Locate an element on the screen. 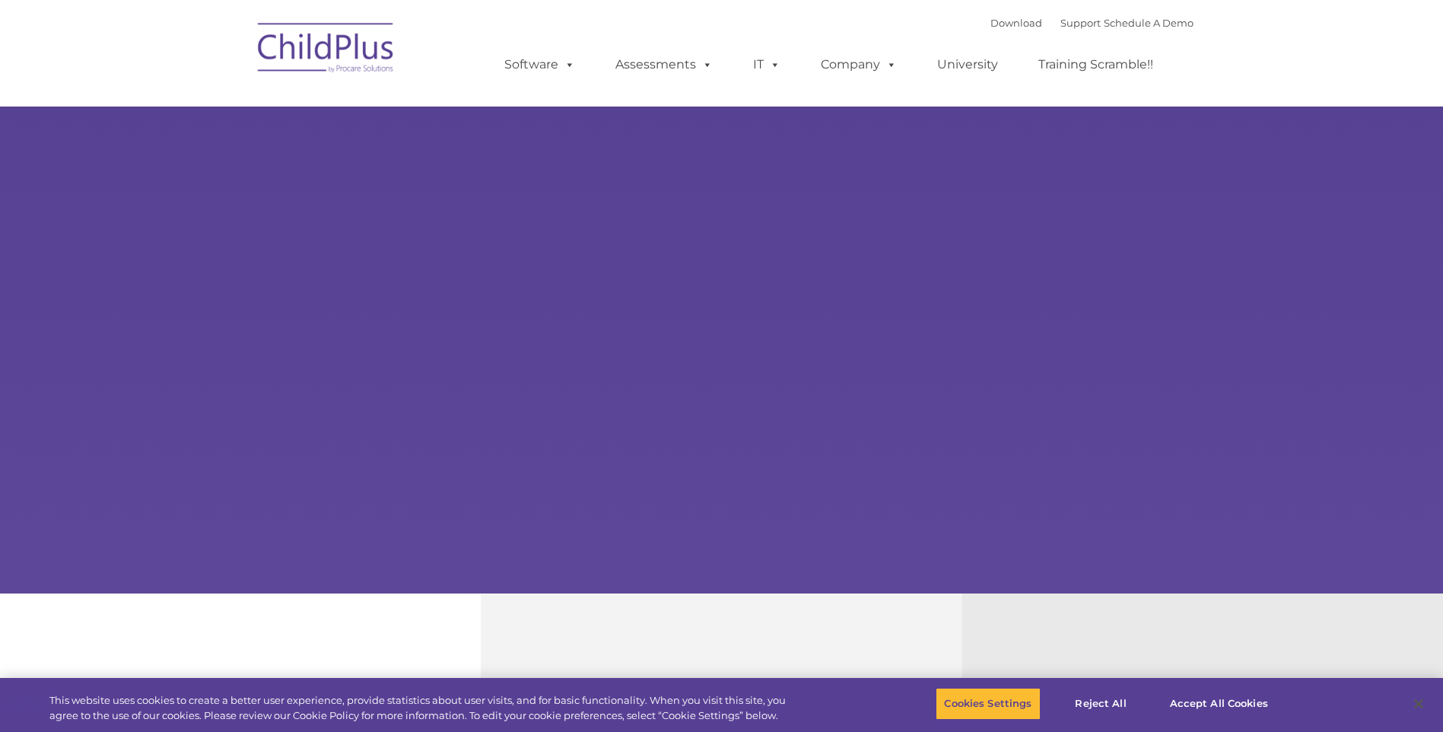  button: Accept All Cookies is located at coordinates (1219, 704).